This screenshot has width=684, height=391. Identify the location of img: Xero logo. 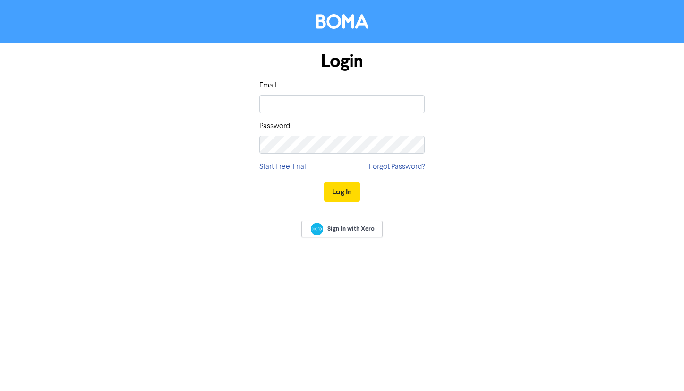
(317, 229).